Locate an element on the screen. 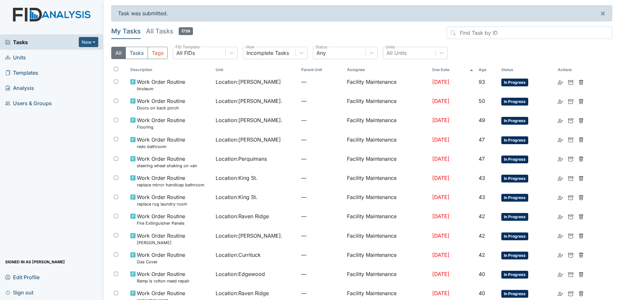 The image size is (620, 300). span: Work Order Routine Flooring is located at coordinates (161, 123).